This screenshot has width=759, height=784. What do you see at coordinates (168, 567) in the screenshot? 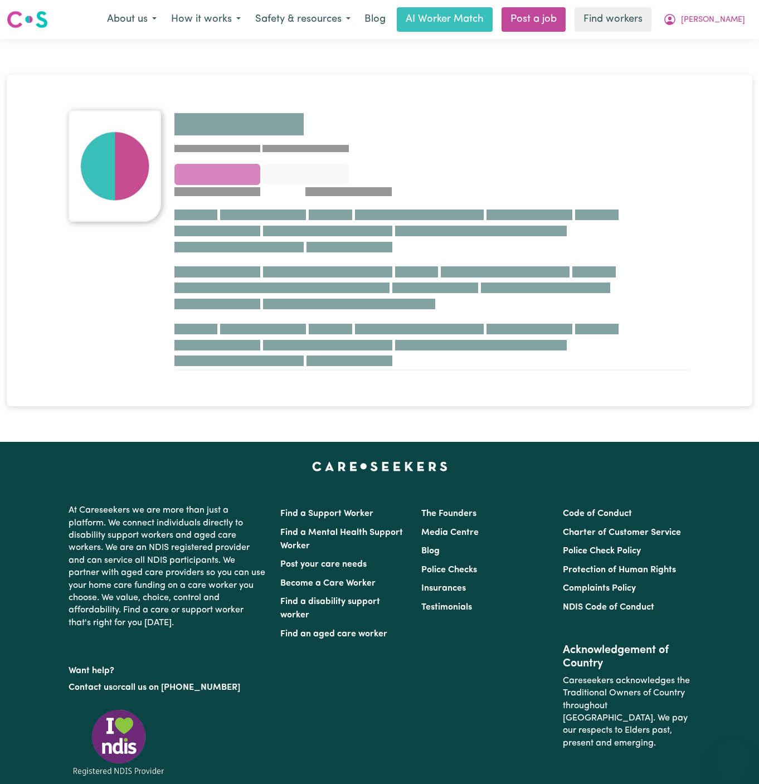
I see `p: At Careseekers we are more than just a platform. We connect individuals directly to disability su...` at bounding box center [168, 567].